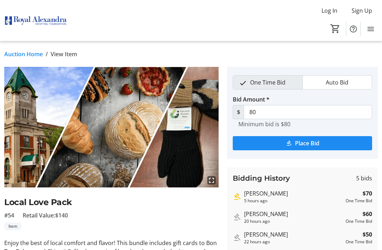 This screenshot has width=382, height=250. What do you see at coordinates (302, 143) in the screenshot?
I see `button: Place Bid` at bounding box center [302, 143].